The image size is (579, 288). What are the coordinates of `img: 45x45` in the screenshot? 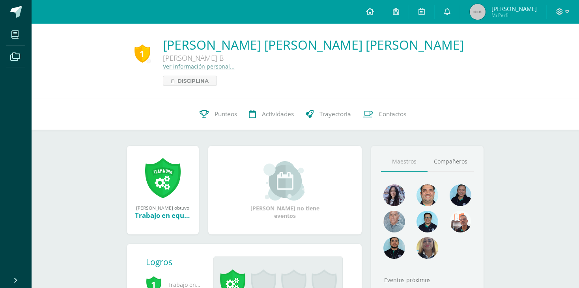 It's located at (477, 12).